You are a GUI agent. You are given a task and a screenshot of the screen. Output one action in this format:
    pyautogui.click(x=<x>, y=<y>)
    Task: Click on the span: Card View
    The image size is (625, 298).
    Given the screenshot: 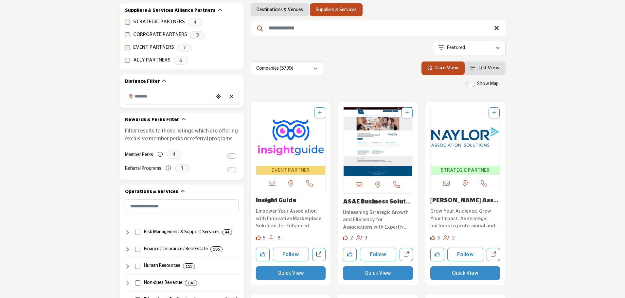 What is the action you would take?
    pyautogui.click(x=447, y=68)
    